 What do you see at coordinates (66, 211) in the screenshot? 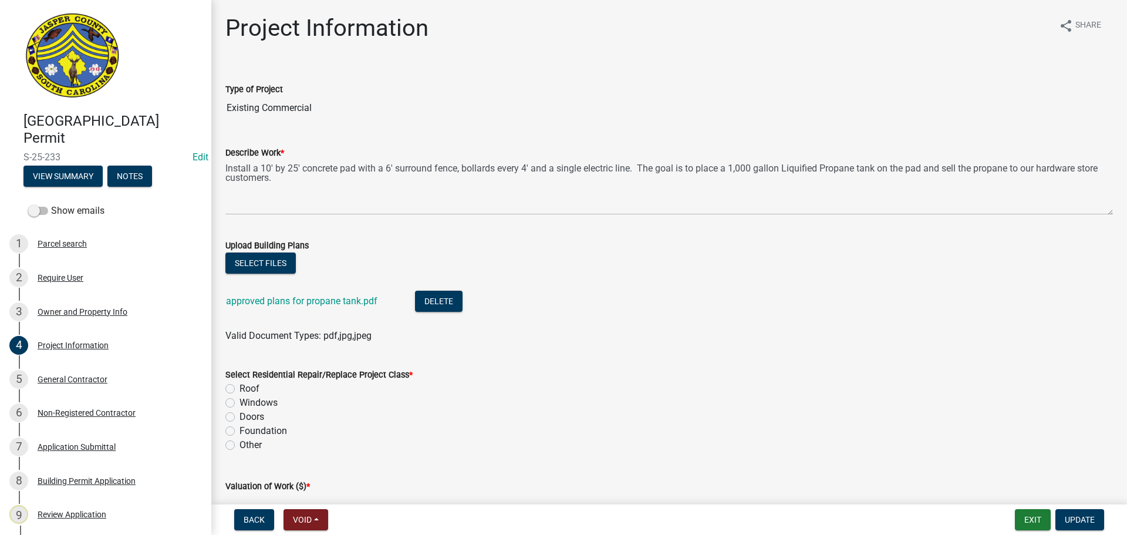
I see `label: Show emails` at bounding box center [66, 211].